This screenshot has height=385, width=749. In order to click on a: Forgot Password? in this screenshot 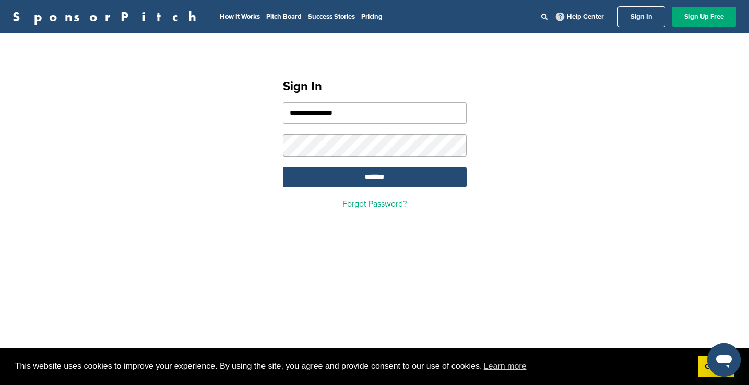, I will do `click(374, 204)`.